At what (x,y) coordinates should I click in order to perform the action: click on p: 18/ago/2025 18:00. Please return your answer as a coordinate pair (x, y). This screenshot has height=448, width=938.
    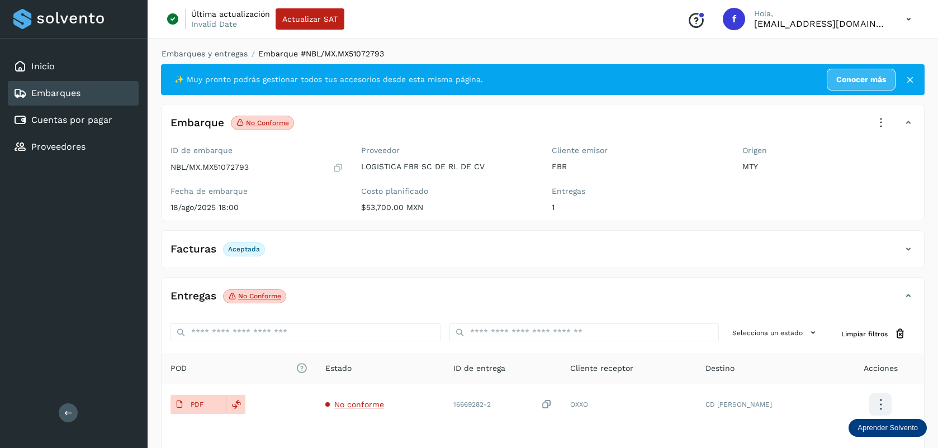
    Looking at the image, I should click on (257, 207).